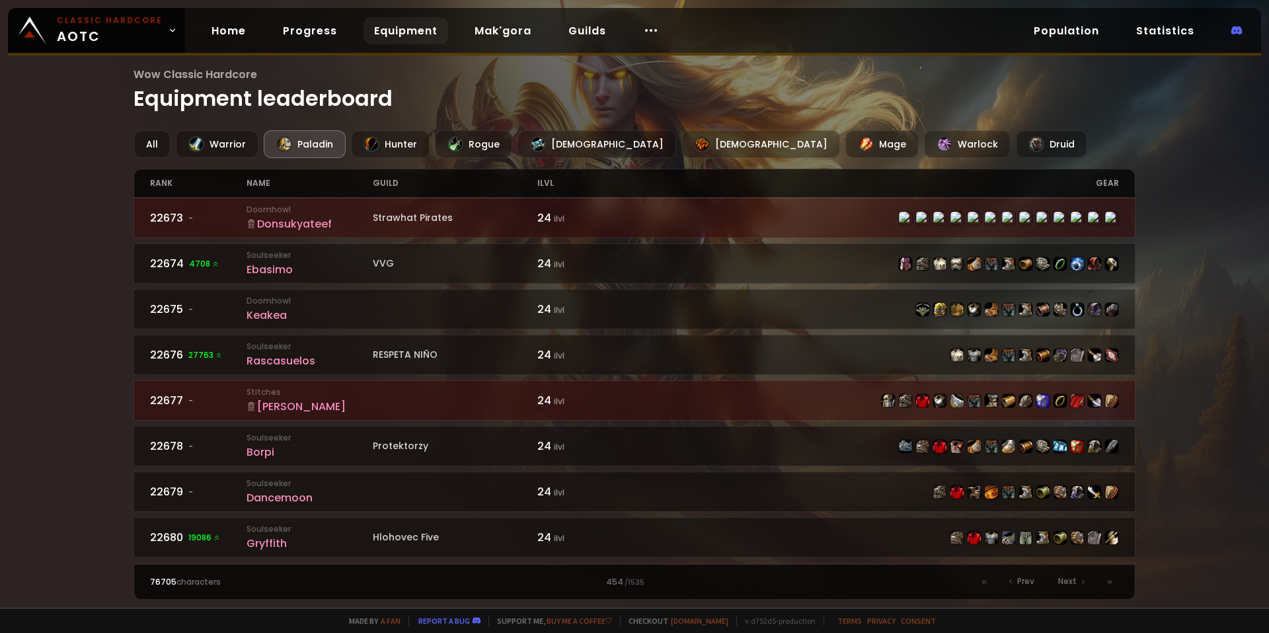 This screenshot has width=1269, height=633. What do you see at coordinates (1095, 264) in the screenshot?
I see `img: item-5193` at bounding box center [1095, 264].